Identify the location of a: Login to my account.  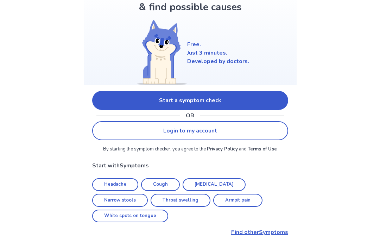
(190, 131).